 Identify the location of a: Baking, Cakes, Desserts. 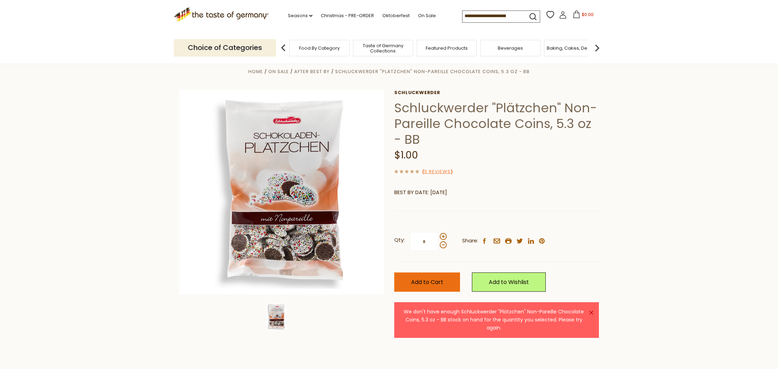
(574, 48).